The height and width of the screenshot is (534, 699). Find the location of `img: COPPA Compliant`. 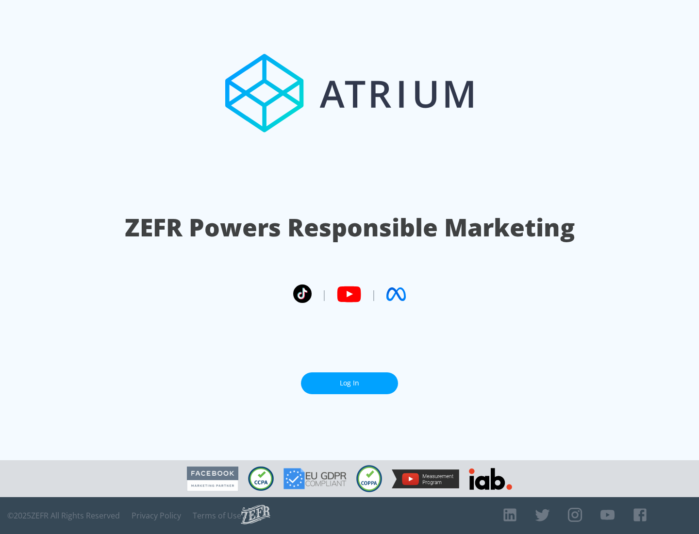

img: COPPA Compliant is located at coordinates (369, 478).